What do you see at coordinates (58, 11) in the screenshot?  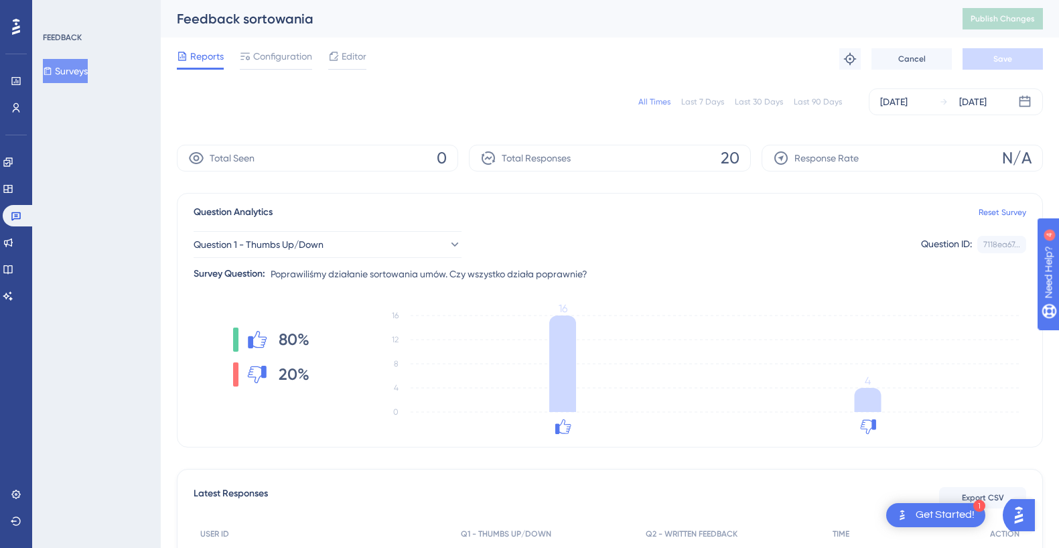 I see `span: Need Help?` at bounding box center [58, 11].